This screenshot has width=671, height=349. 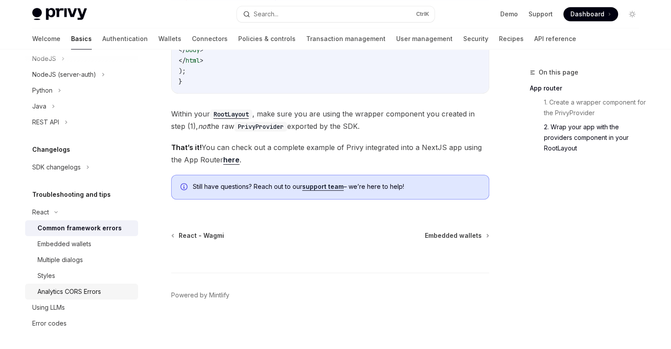 I want to click on a: User management, so click(x=425, y=39).